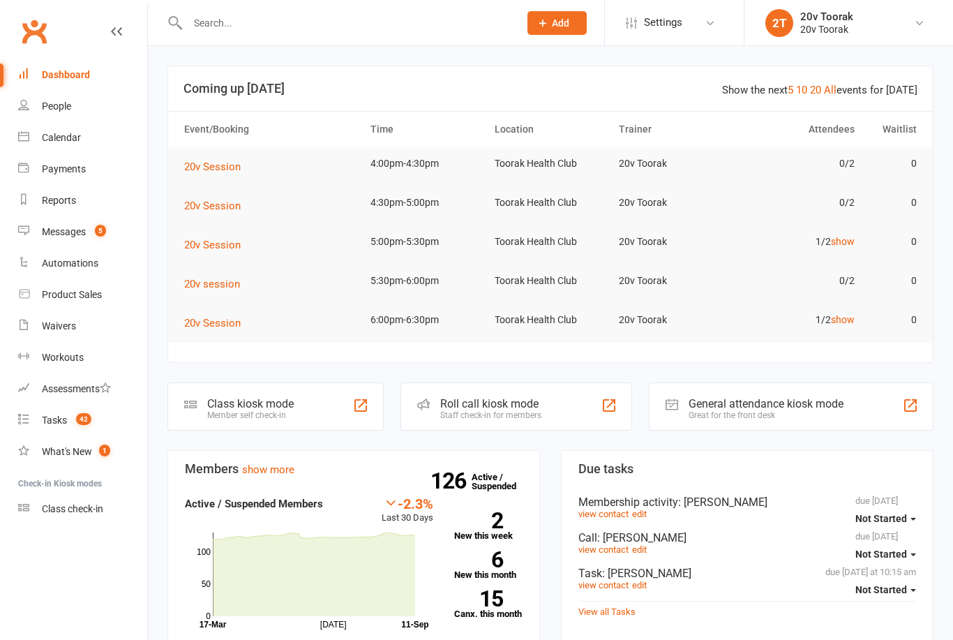 The image size is (953, 640). Describe the element at coordinates (560, 23) in the screenshot. I see `span: Add` at that location.